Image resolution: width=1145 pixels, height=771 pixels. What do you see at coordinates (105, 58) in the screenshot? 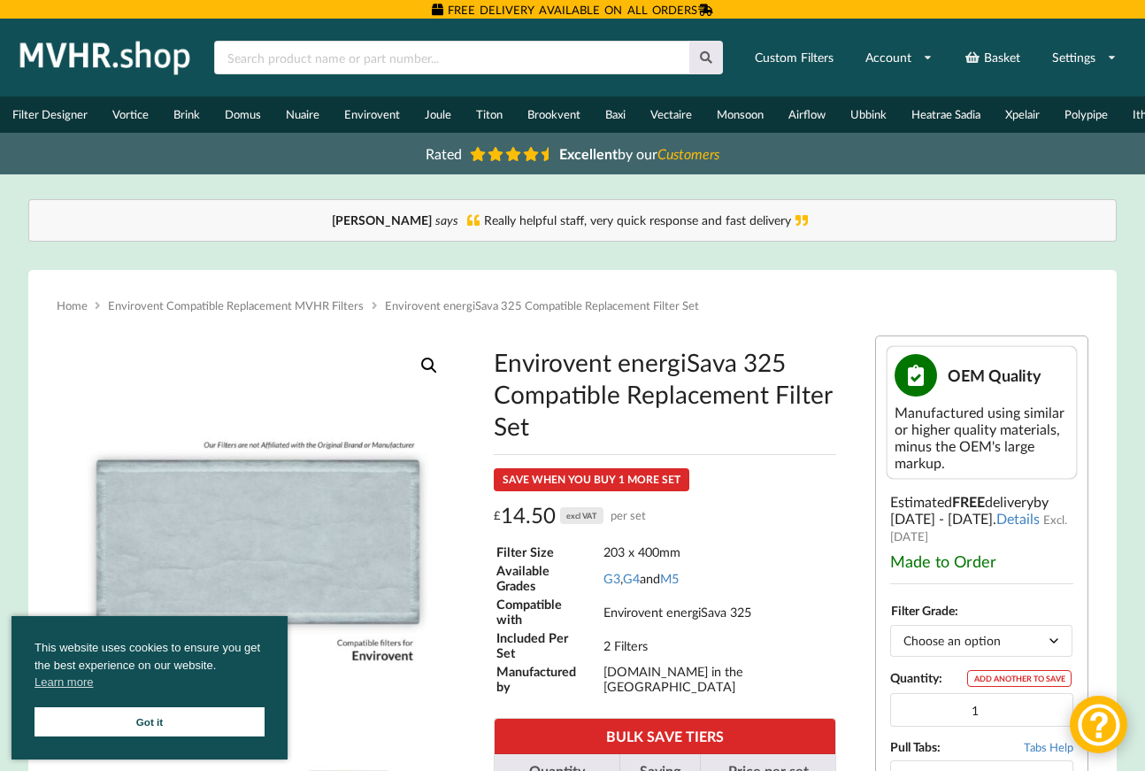
I see `img: mvhr.shop.png` at bounding box center [105, 58].